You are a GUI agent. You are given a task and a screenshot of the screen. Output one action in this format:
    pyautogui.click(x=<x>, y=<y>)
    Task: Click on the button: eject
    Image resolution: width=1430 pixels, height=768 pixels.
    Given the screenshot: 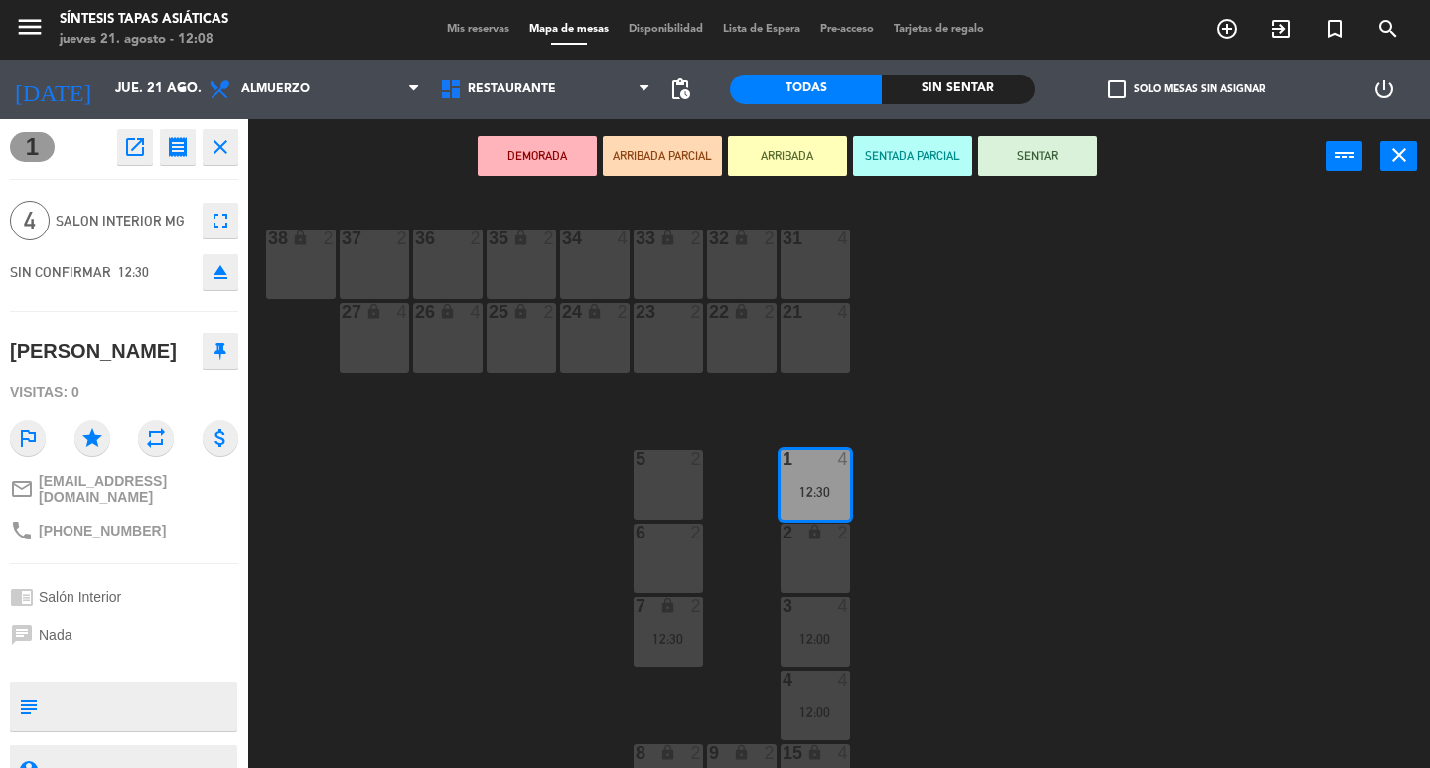 What is the action you would take?
    pyautogui.click(x=220, y=272)
    